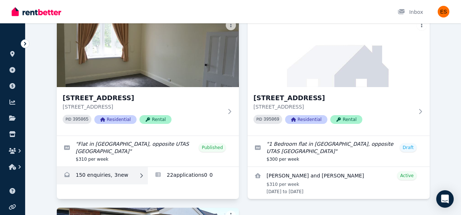 The width and height of the screenshot is (461, 215). What do you see at coordinates (271, 119) in the screenshot?
I see `code: 395069` at bounding box center [271, 119].